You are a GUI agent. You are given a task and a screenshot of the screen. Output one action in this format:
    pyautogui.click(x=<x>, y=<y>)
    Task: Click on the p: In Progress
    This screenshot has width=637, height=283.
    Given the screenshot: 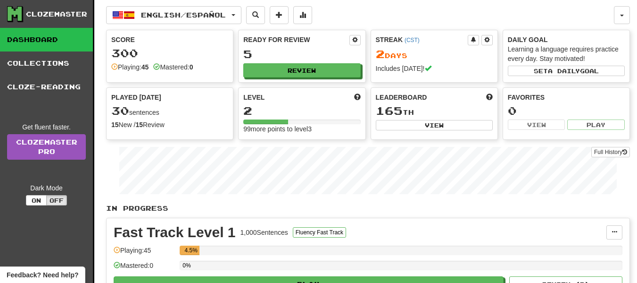 What is the action you would take?
    pyautogui.click(x=368, y=208)
    